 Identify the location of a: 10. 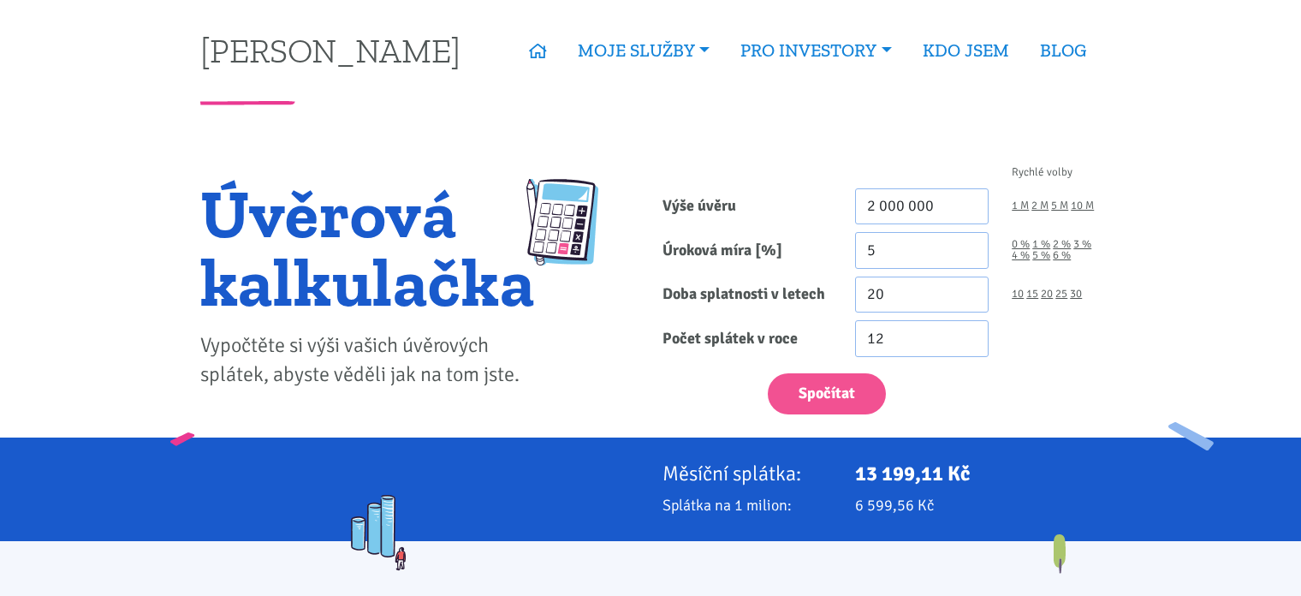
(1017, 293).